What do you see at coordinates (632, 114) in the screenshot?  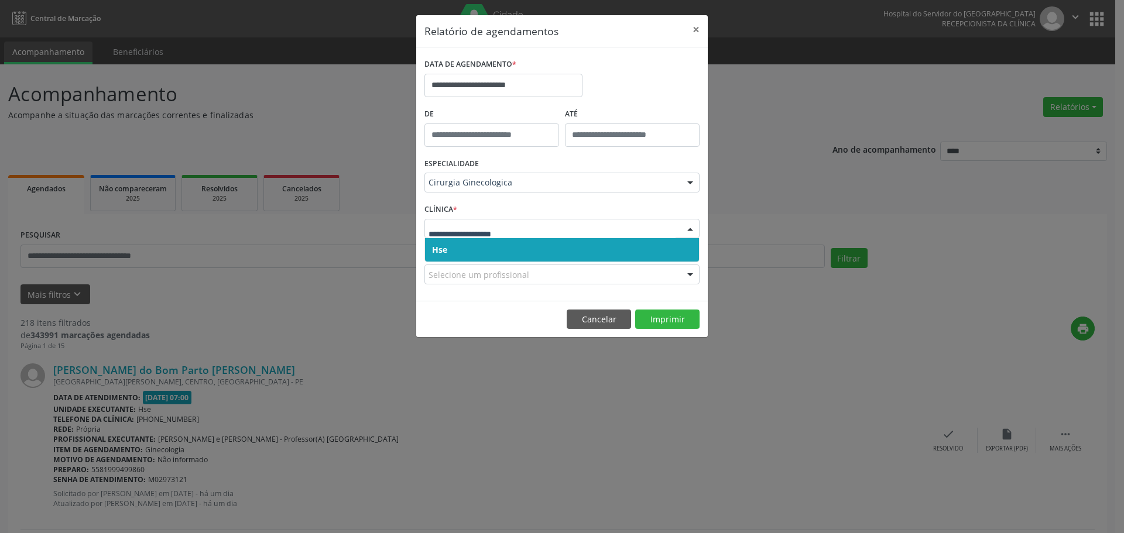 I see `label: ATÉ` at bounding box center [632, 114].